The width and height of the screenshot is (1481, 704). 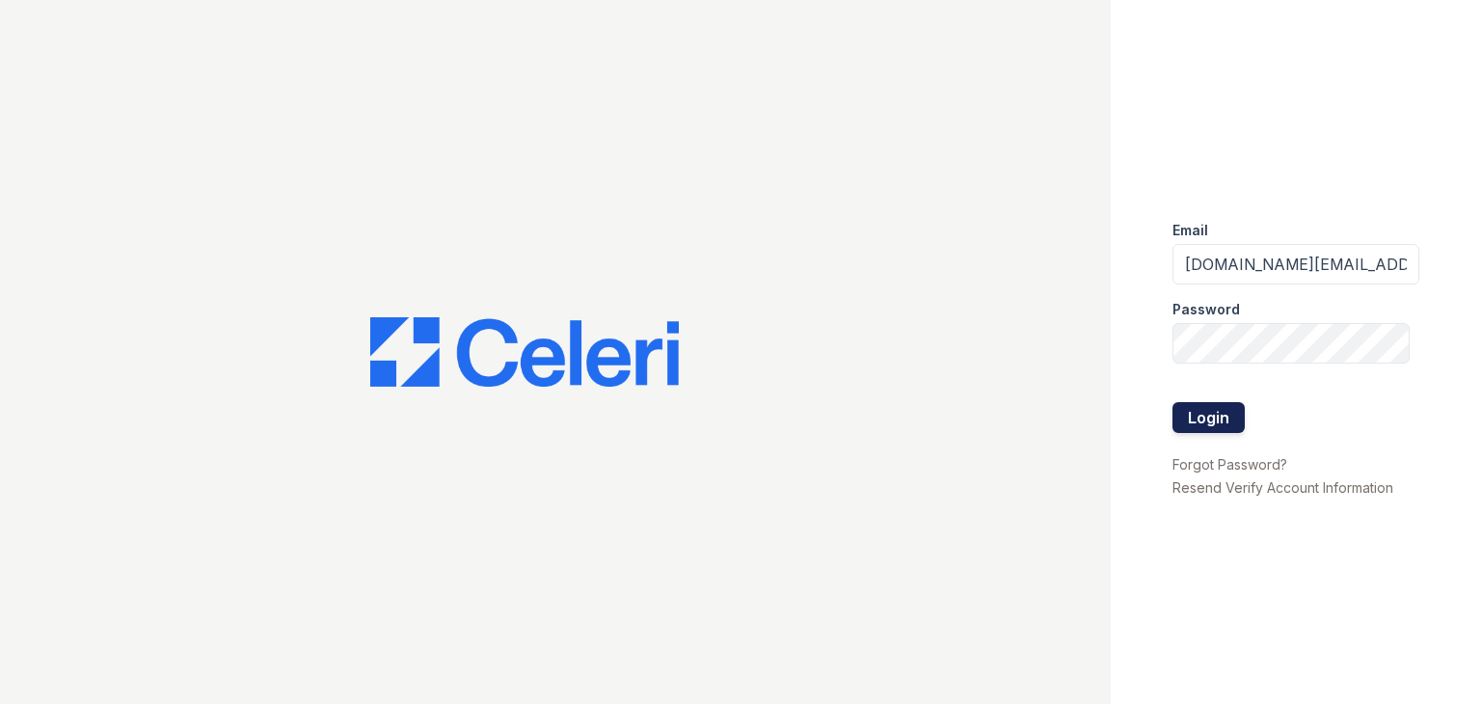 What do you see at coordinates (1207, 310) in the screenshot?
I see `label: Password` at bounding box center [1207, 310].